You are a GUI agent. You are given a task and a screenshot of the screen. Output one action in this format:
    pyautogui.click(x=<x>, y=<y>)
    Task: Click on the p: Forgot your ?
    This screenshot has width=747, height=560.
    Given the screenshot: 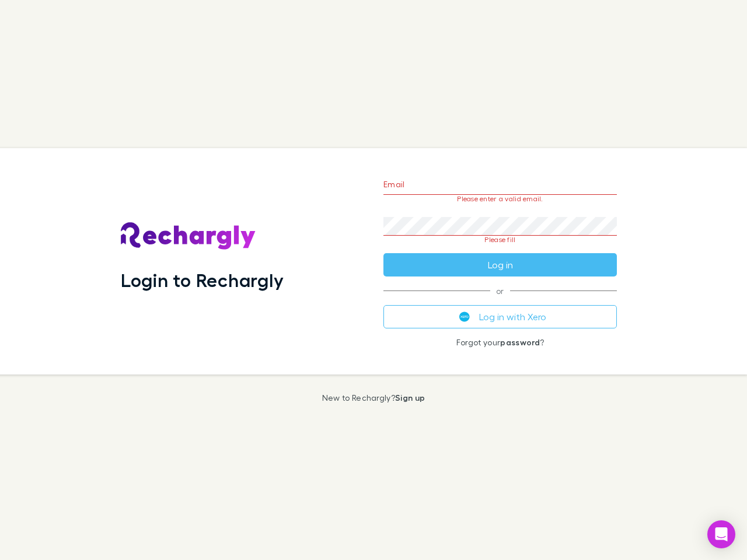 What is the action you would take?
    pyautogui.click(x=500, y=343)
    